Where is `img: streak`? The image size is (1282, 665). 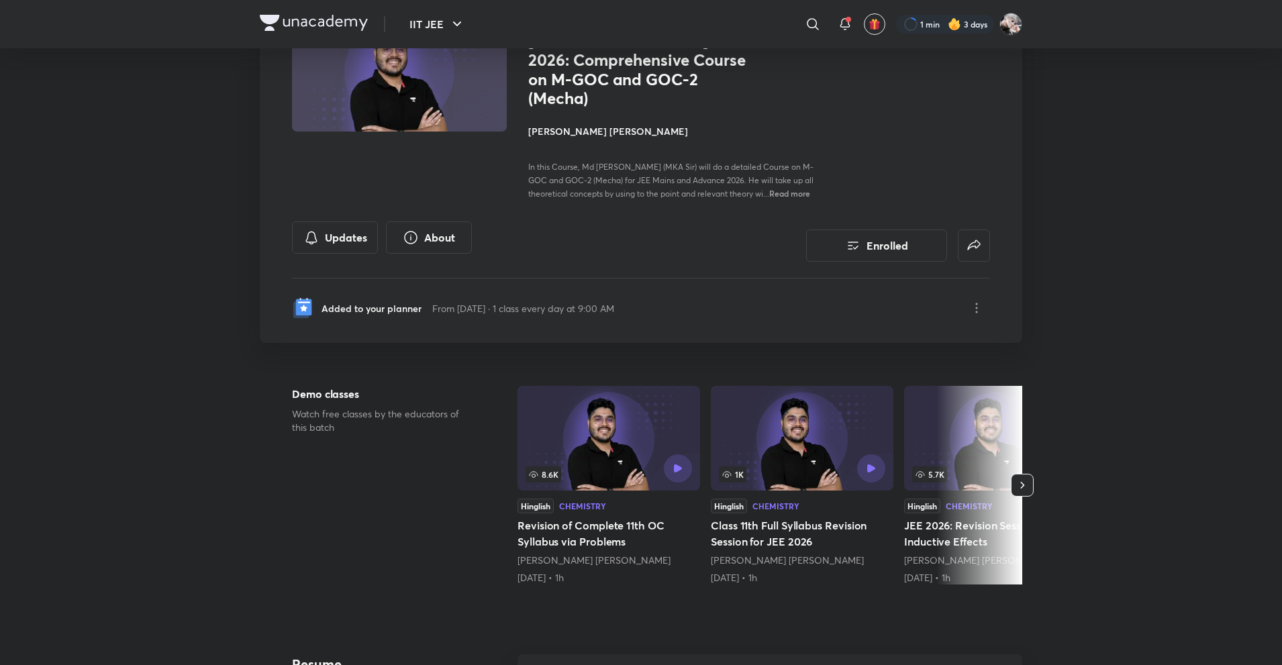 img: streak is located at coordinates (955, 24).